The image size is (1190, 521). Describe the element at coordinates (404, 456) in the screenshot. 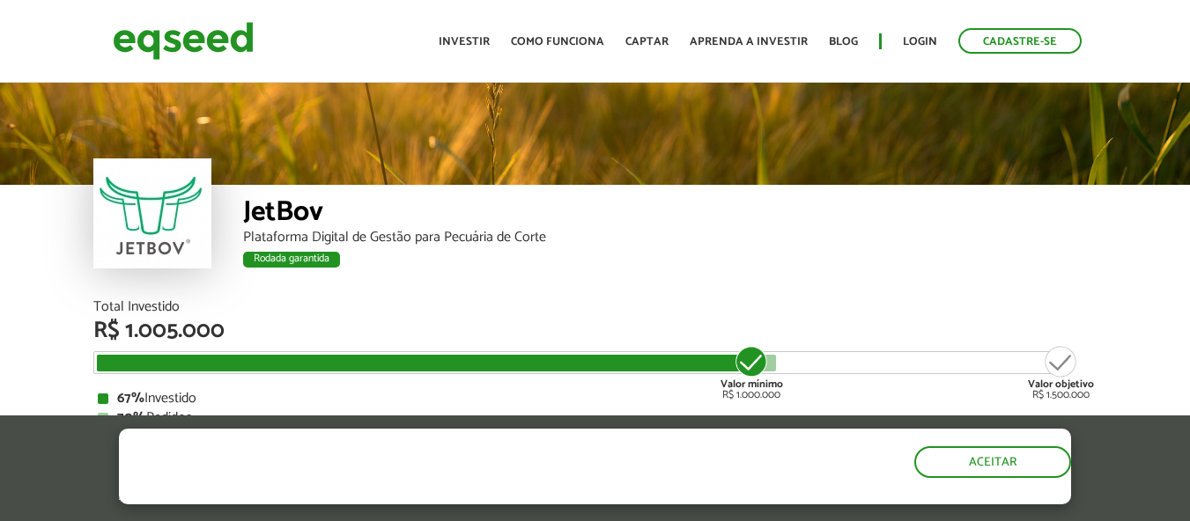

I see `h5: O site da EqSeed utiliza cookies para melhorar sua navegação.` at that location.